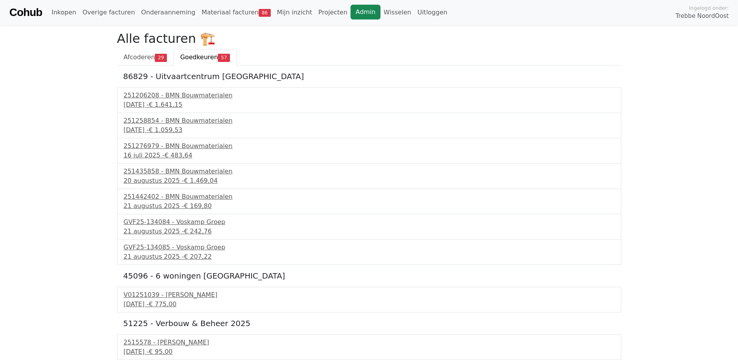 Image resolution: width=738 pixels, height=360 pixels. What do you see at coordinates (199, 57) in the screenshot?
I see `span: Goedkeuren` at bounding box center [199, 57].